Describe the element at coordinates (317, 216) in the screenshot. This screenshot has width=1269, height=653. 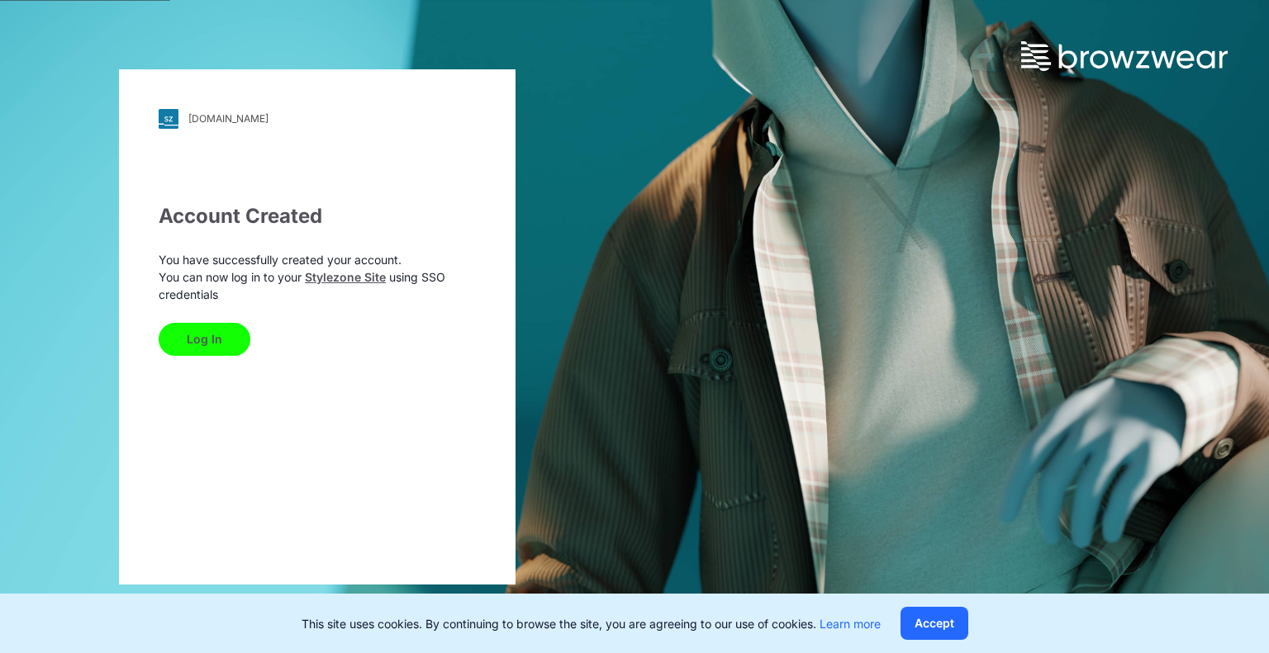
I see `div: Account Created` at that location.